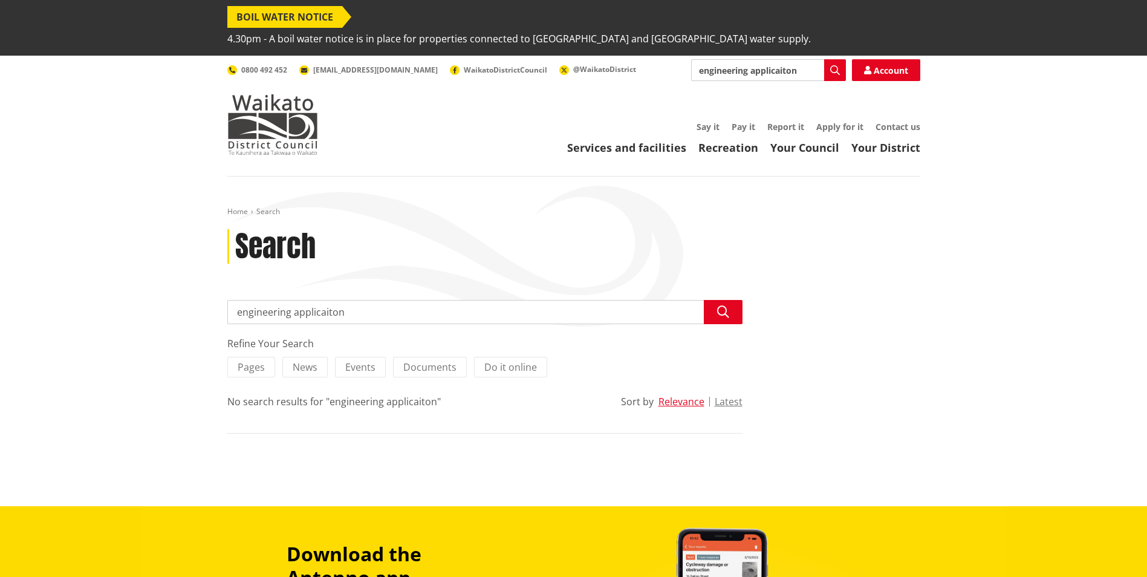  Describe the element at coordinates (637, 401) in the screenshot. I see `div: Sort by` at that location.